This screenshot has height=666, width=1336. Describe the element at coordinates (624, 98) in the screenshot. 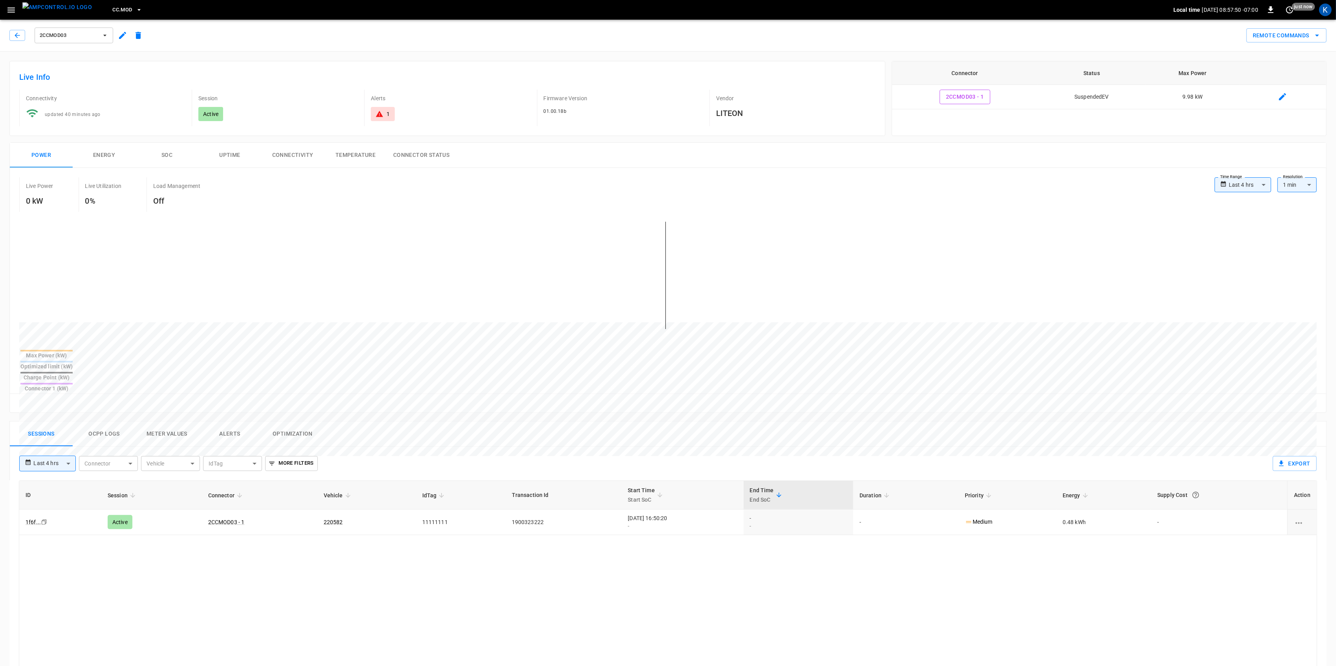

I see `p: Firmware Version` at that location.